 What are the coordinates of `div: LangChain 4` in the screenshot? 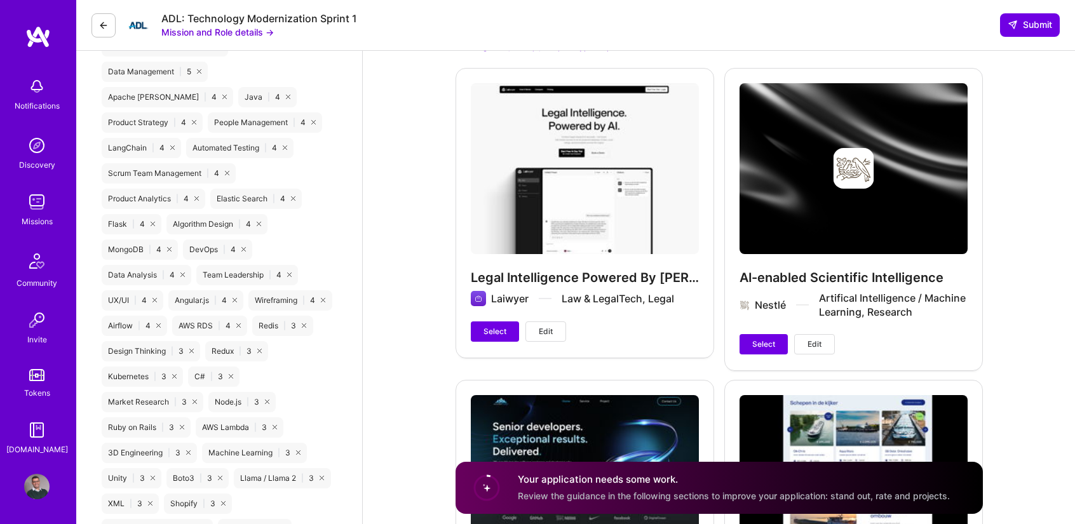 It's located at (141, 148).